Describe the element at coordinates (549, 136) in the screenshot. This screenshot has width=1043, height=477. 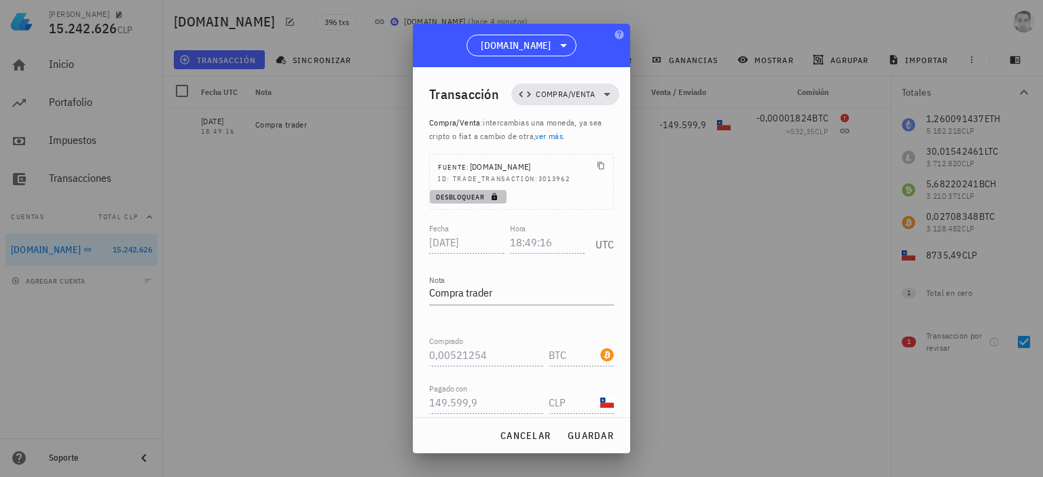
I see `a: ver más` at that location.